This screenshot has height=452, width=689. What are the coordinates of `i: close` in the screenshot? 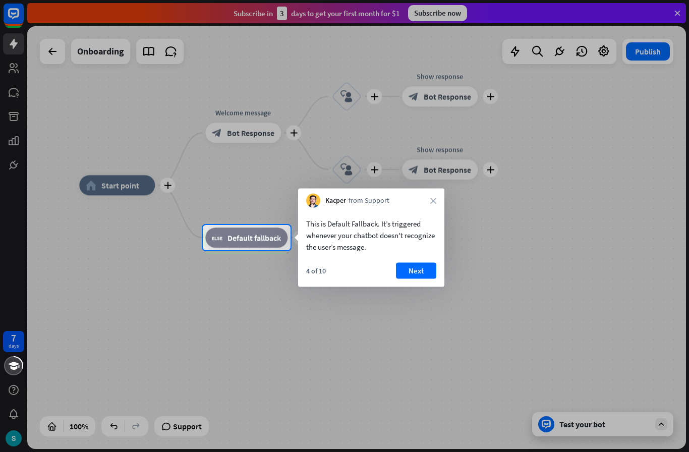 It's located at (433, 201).